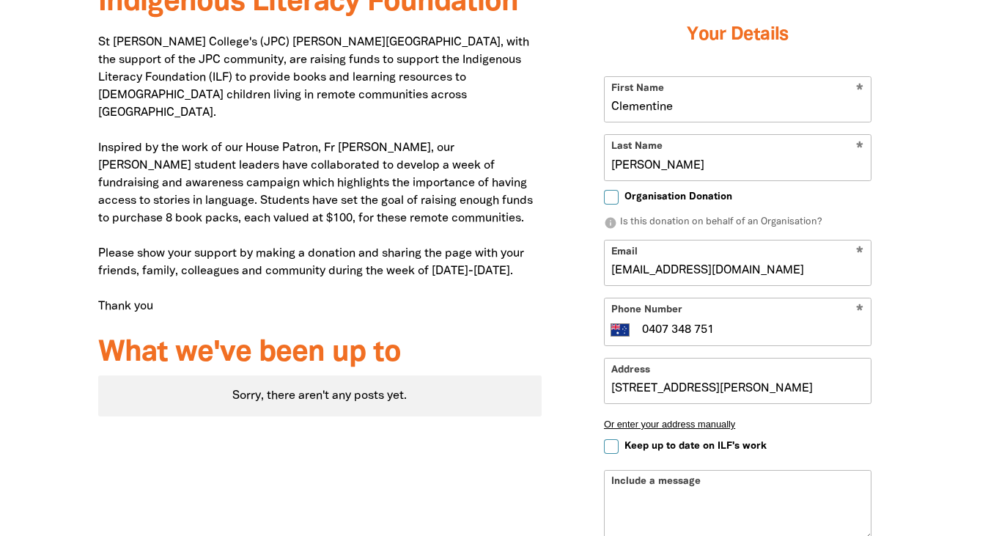 The image size is (988, 536). Describe the element at coordinates (737, 424) in the screenshot. I see `button: Or enter your address manually` at that location.